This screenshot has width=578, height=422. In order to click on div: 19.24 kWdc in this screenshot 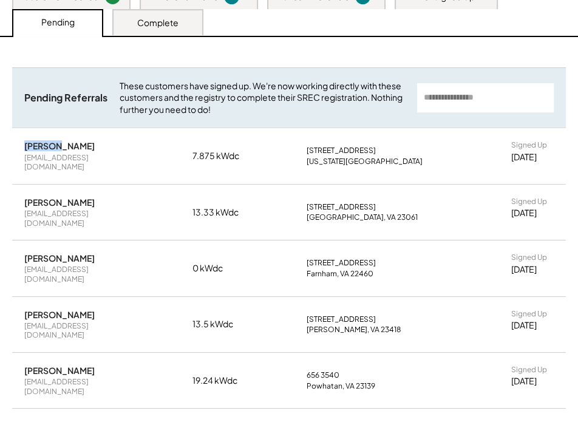, I will do `click(223, 381)`.